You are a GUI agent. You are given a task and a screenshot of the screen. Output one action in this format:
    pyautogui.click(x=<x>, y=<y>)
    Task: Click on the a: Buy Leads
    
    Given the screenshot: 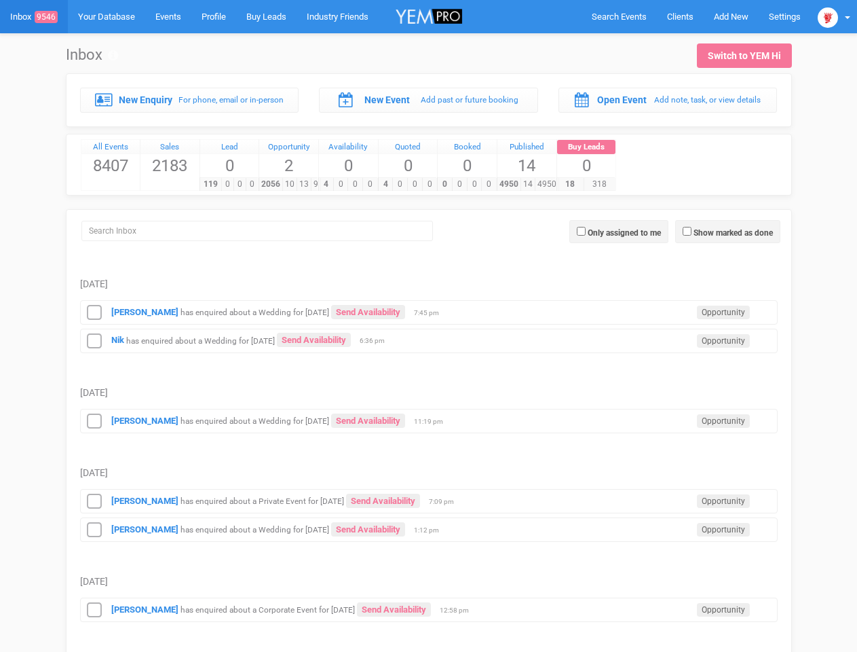 What is the action you would take?
    pyautogui.click(x=587, y=147)
    